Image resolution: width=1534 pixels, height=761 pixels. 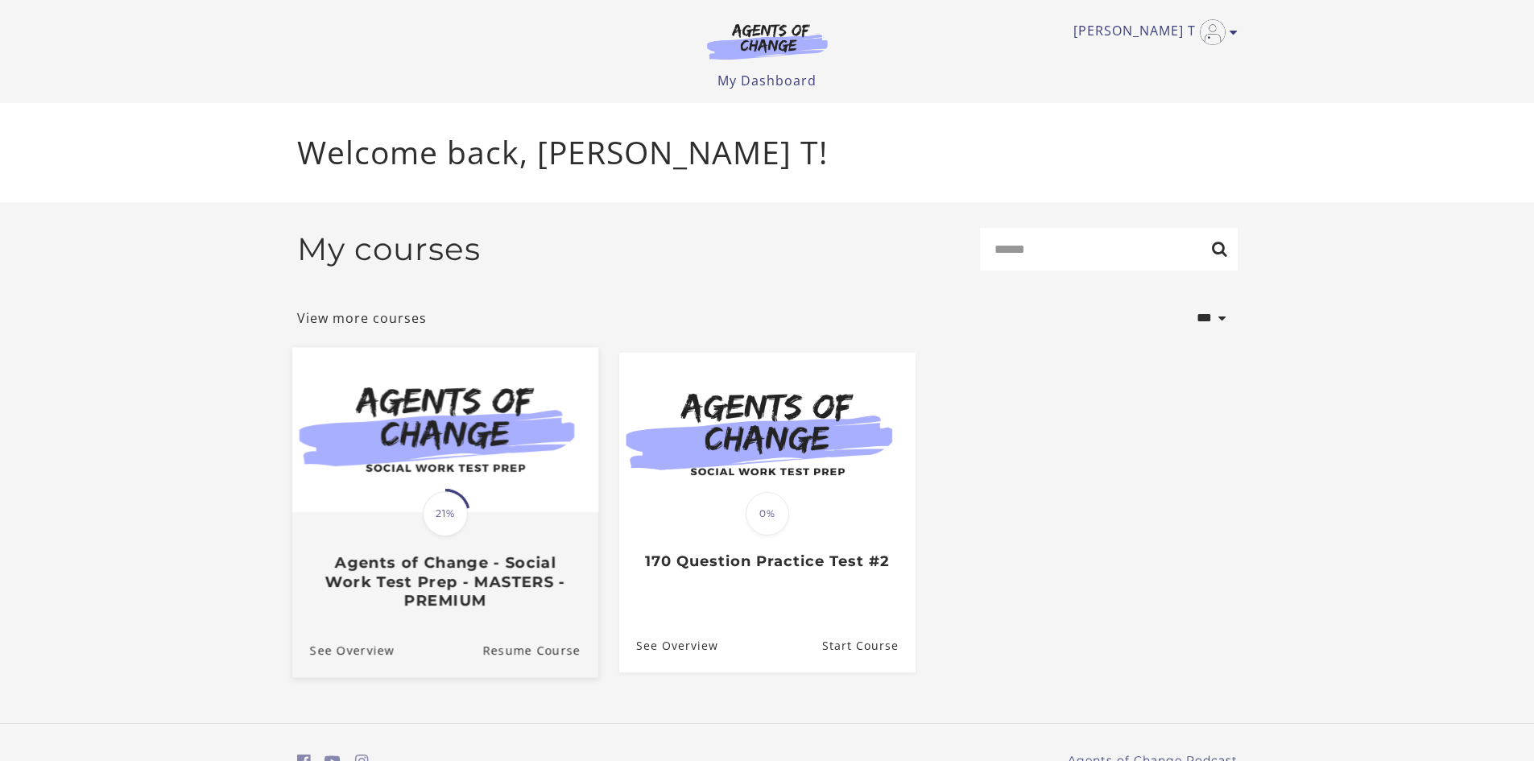 I want to click on h3: 170 Question Practice Test #2, so click(x=767, y=561).